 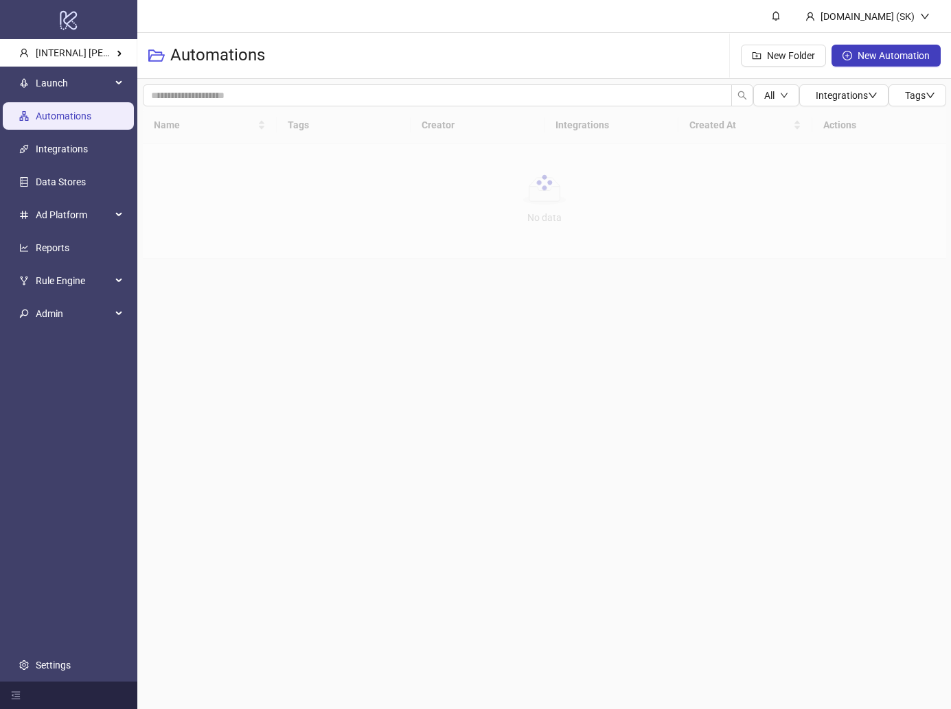 What do you see at coordinates (784, 56) in the screenshot?
I see `button: New Folder` at bounding box center [784, 56].